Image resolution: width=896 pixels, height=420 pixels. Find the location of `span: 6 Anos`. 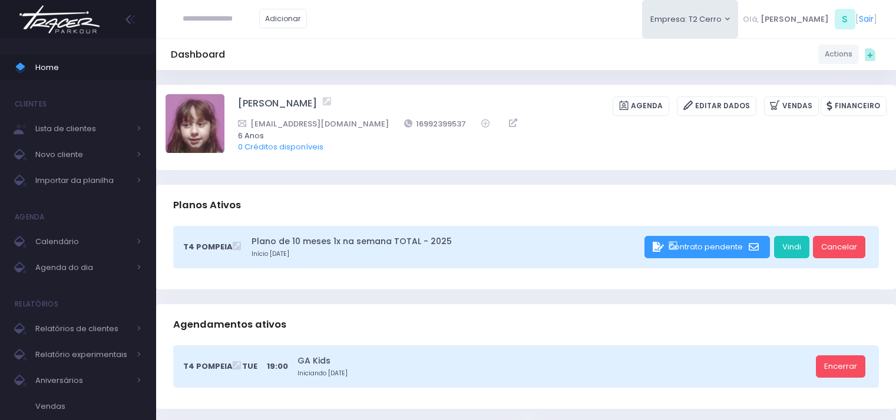

span: 6 Anos is located at coordinates (554, 136).